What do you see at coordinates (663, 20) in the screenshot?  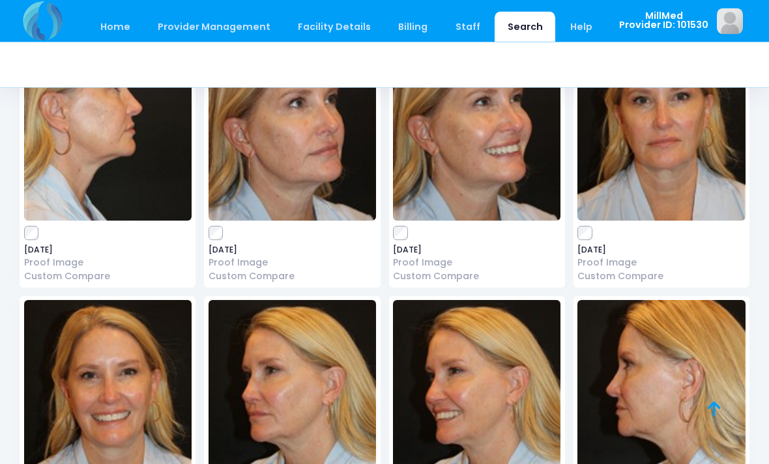 I see `span: MillMed Provider ID: 101530` at bounding box center [663, 20].